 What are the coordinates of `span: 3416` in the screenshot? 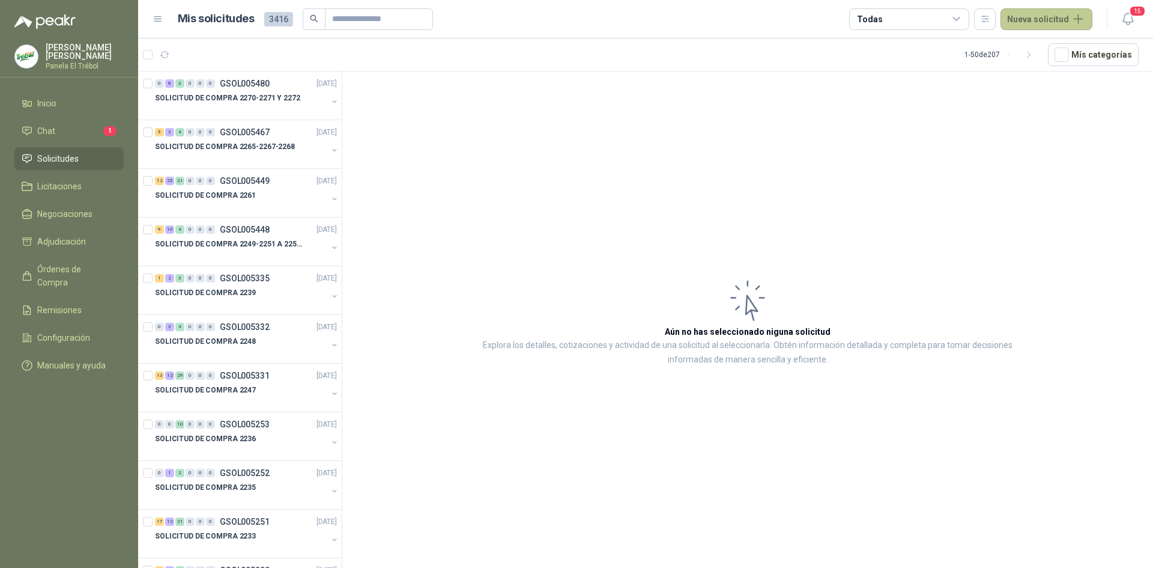 It's located at (279, 19).